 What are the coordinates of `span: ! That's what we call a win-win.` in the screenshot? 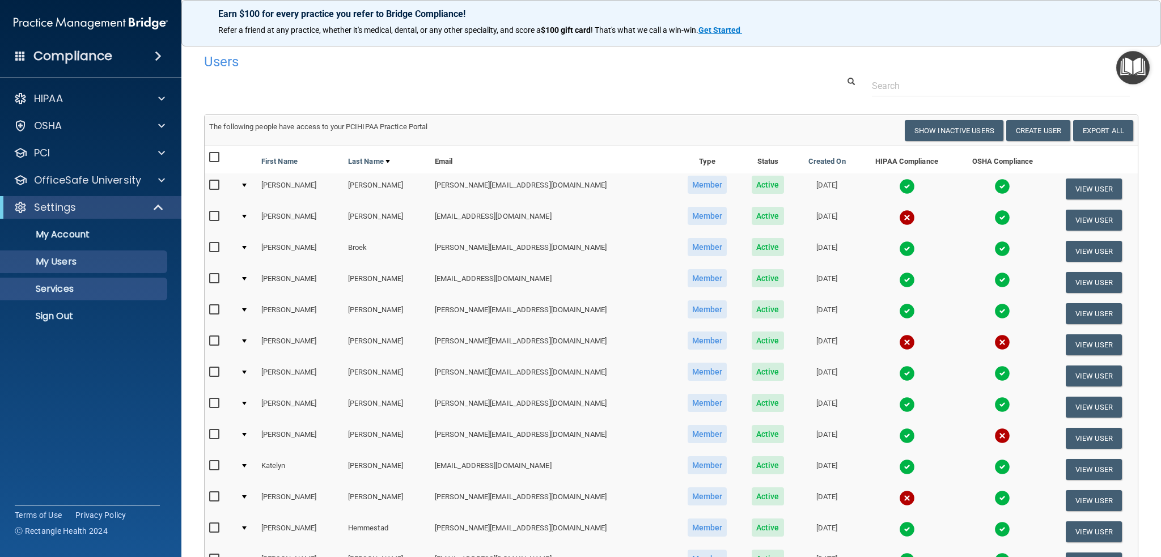 It's located at (645, 30).